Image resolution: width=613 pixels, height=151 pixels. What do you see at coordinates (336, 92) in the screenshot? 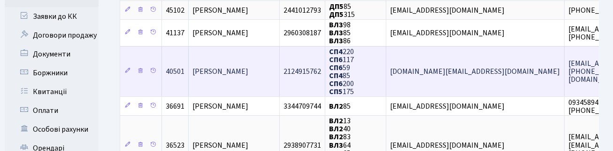
I see `b: СП5` at bounding box center [336, 92].